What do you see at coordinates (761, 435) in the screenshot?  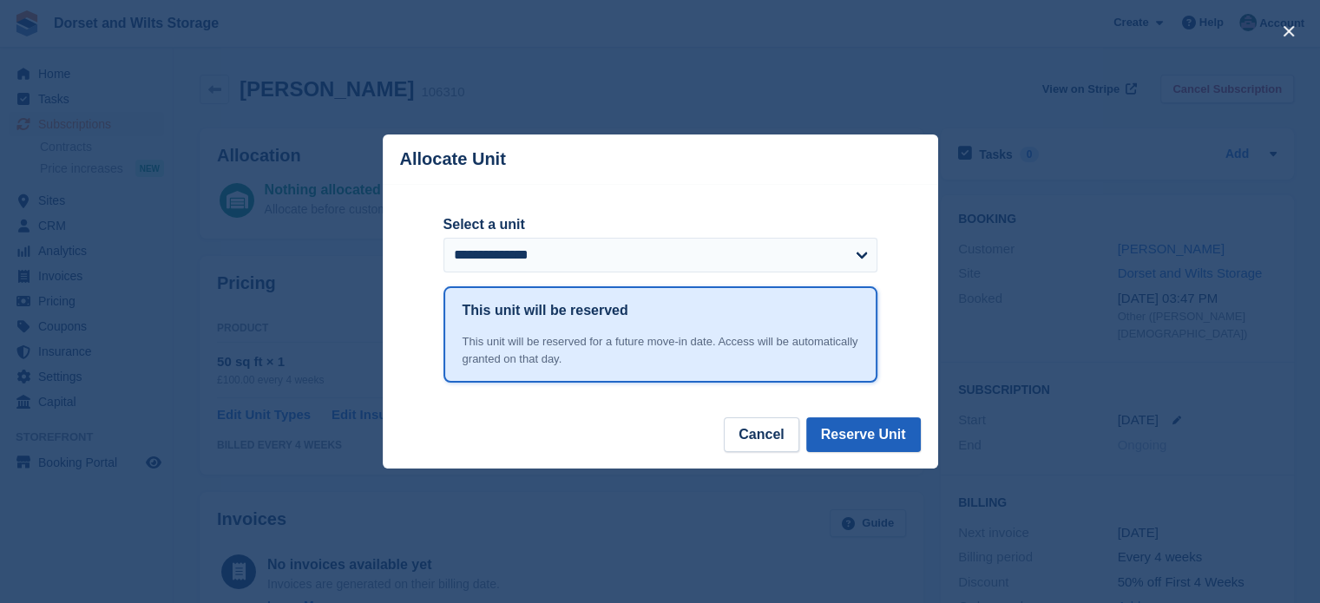 I see `button: Cancel` at bounding box center [761, 435].